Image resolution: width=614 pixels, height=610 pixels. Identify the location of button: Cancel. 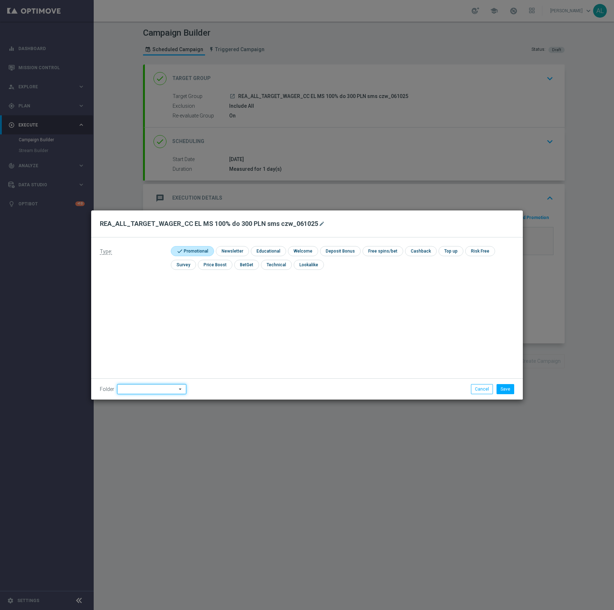
(482, 389).